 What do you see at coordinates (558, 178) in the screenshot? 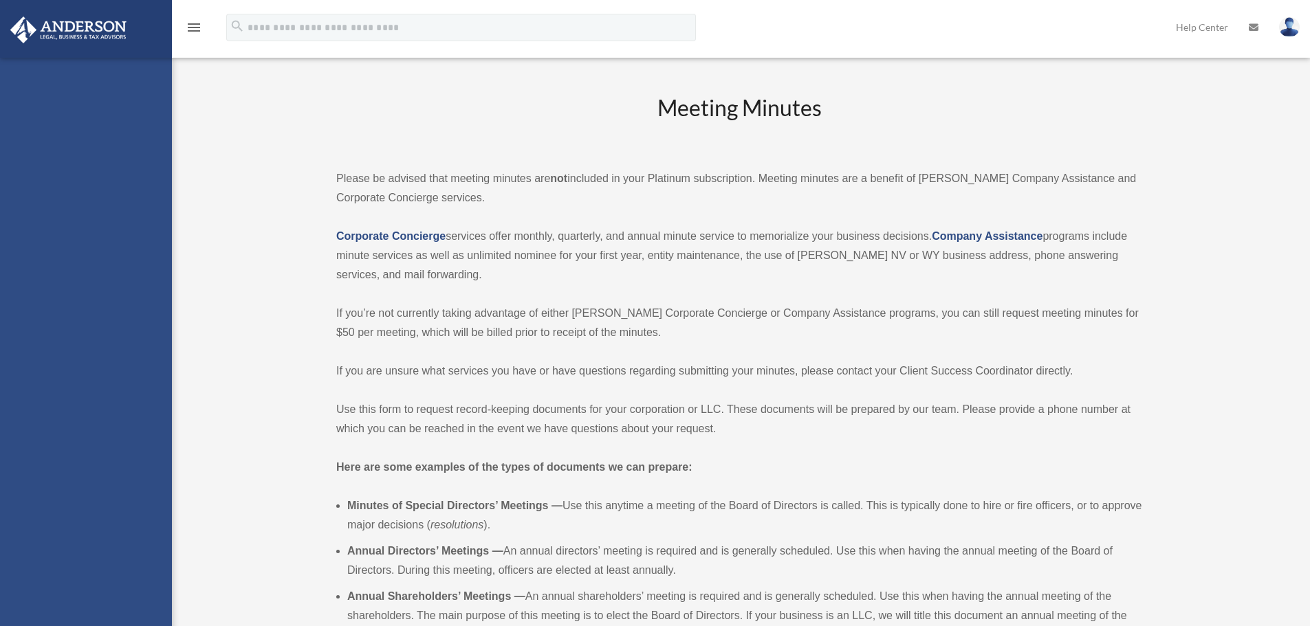
I see `strong: not` at bounding box center [558, 178].